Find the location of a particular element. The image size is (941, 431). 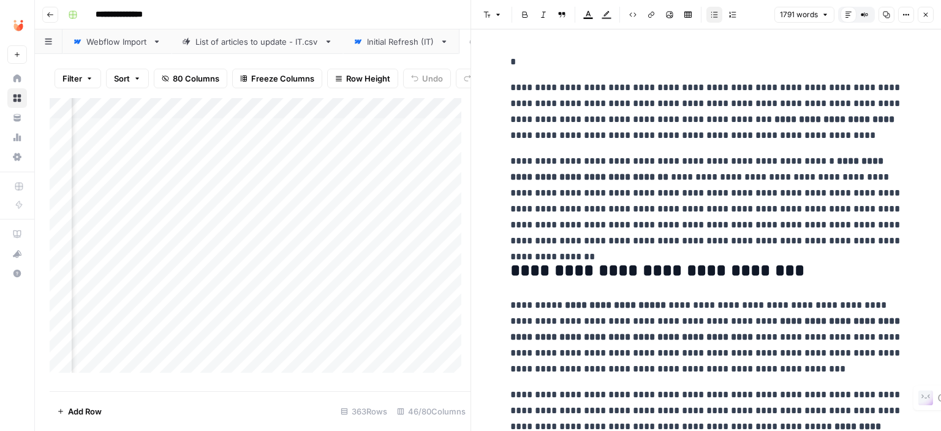

button: Filter is located at coordinates (78, 78).